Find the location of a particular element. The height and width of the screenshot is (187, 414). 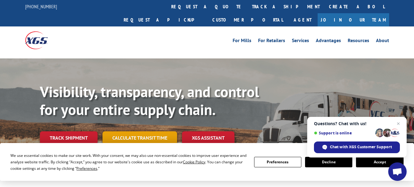

a: Join Our Team is located at coordinates (353, 20).